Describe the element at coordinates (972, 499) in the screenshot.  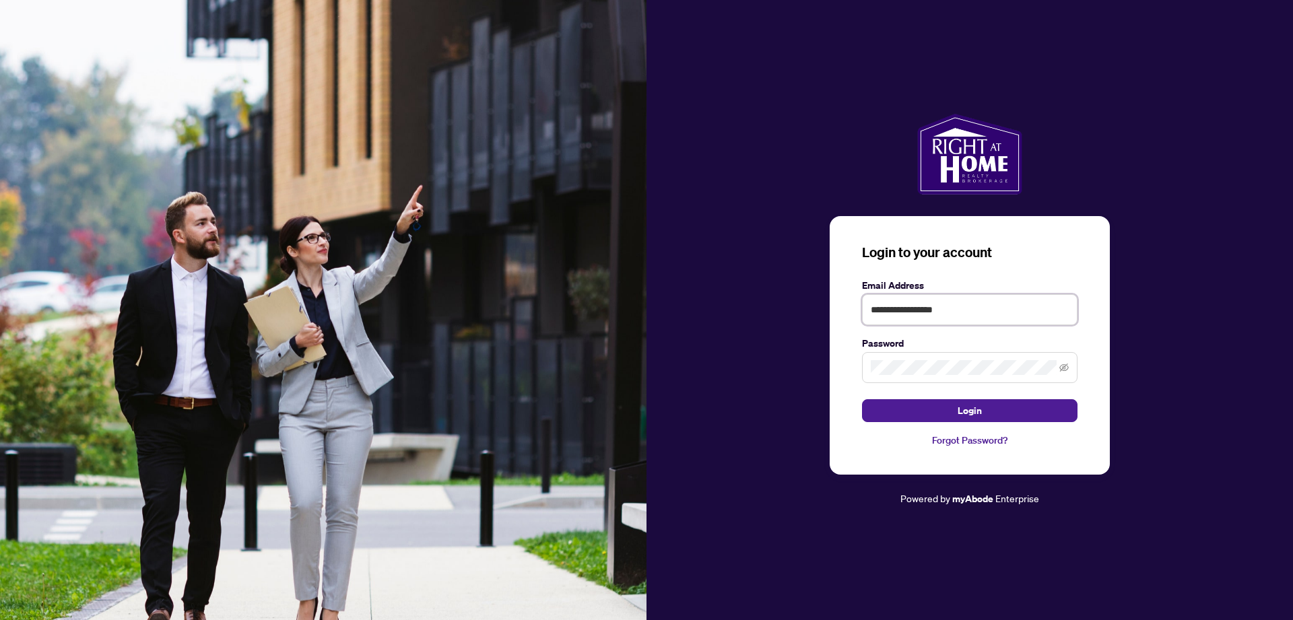
I see `a: myAbode` at that location.